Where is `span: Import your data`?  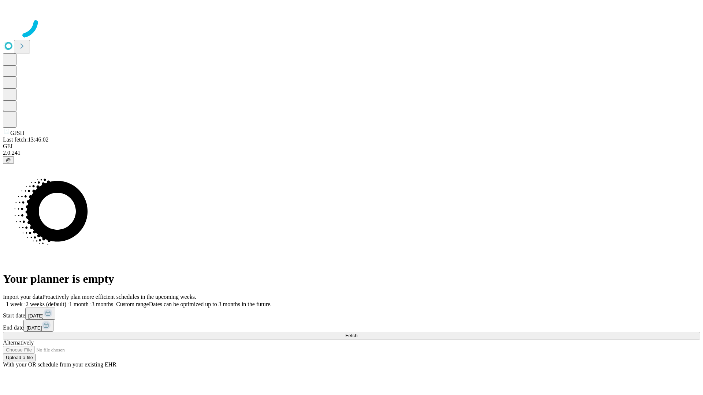
span: Import your data is located at coordinates (23, 297).